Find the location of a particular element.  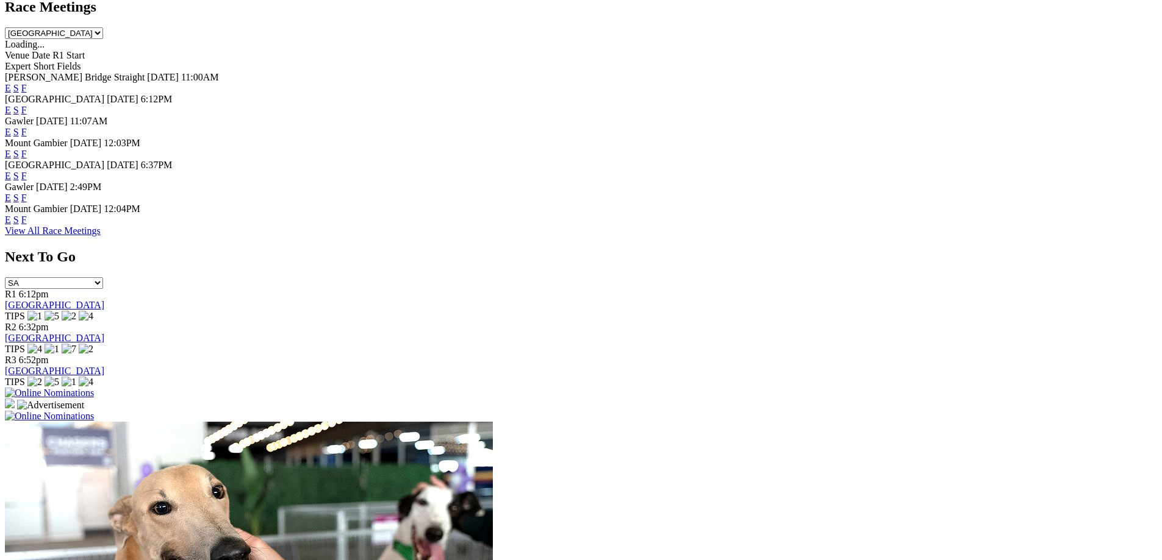

span: R2 is located at coordinates (10, 327).